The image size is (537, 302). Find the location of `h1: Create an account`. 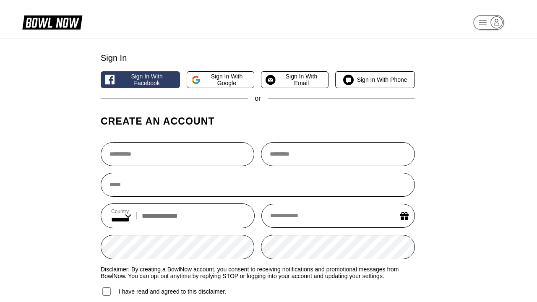

h1: Create an account is located at coordinates (258, 121).